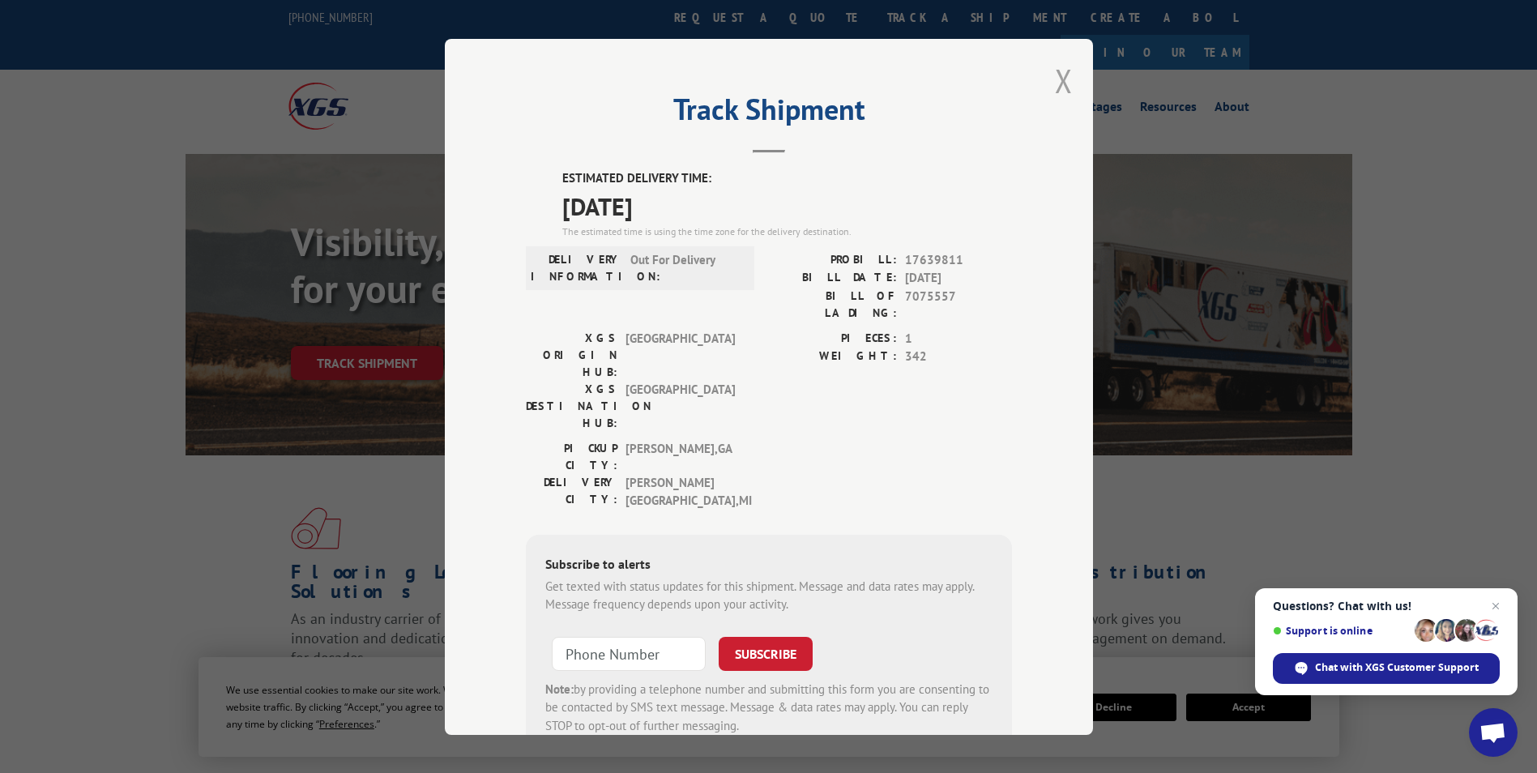 The image size is (1537, 773). I want to click on span: Support is online, so click(1341, 630).